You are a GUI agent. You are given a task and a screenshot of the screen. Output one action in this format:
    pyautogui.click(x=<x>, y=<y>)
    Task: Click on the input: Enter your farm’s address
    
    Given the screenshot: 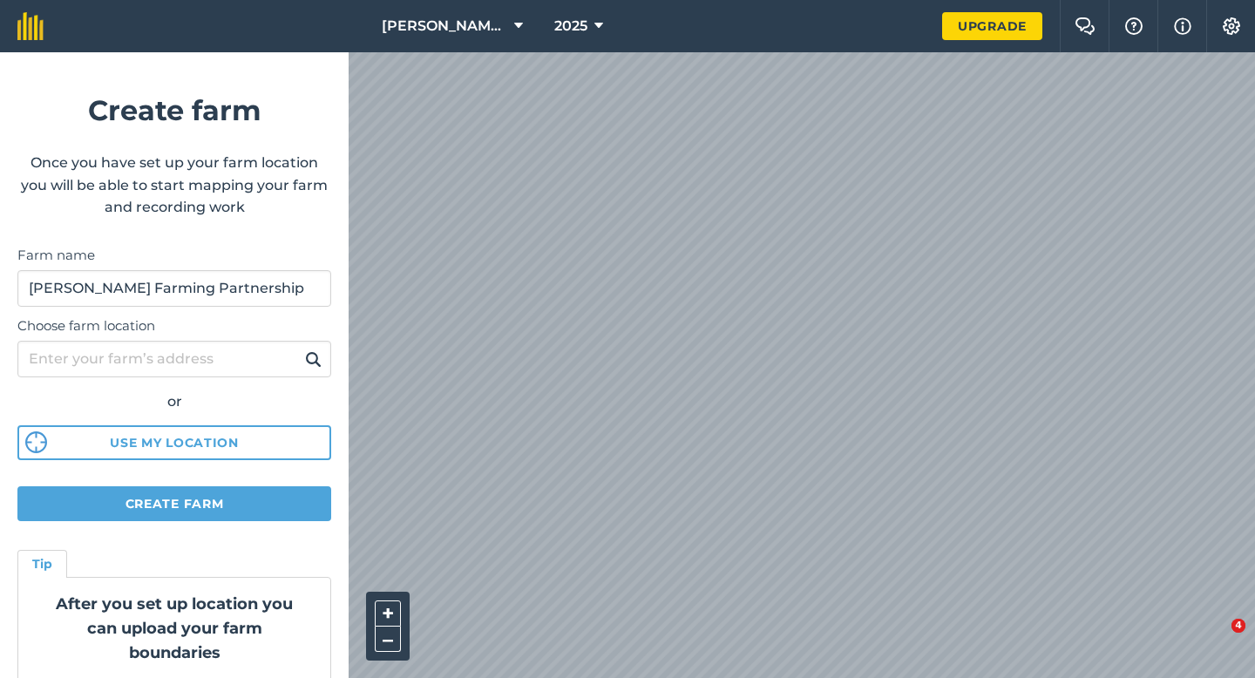 What is the action you would take?
    pyautogui.click(x=174, y=359)
    